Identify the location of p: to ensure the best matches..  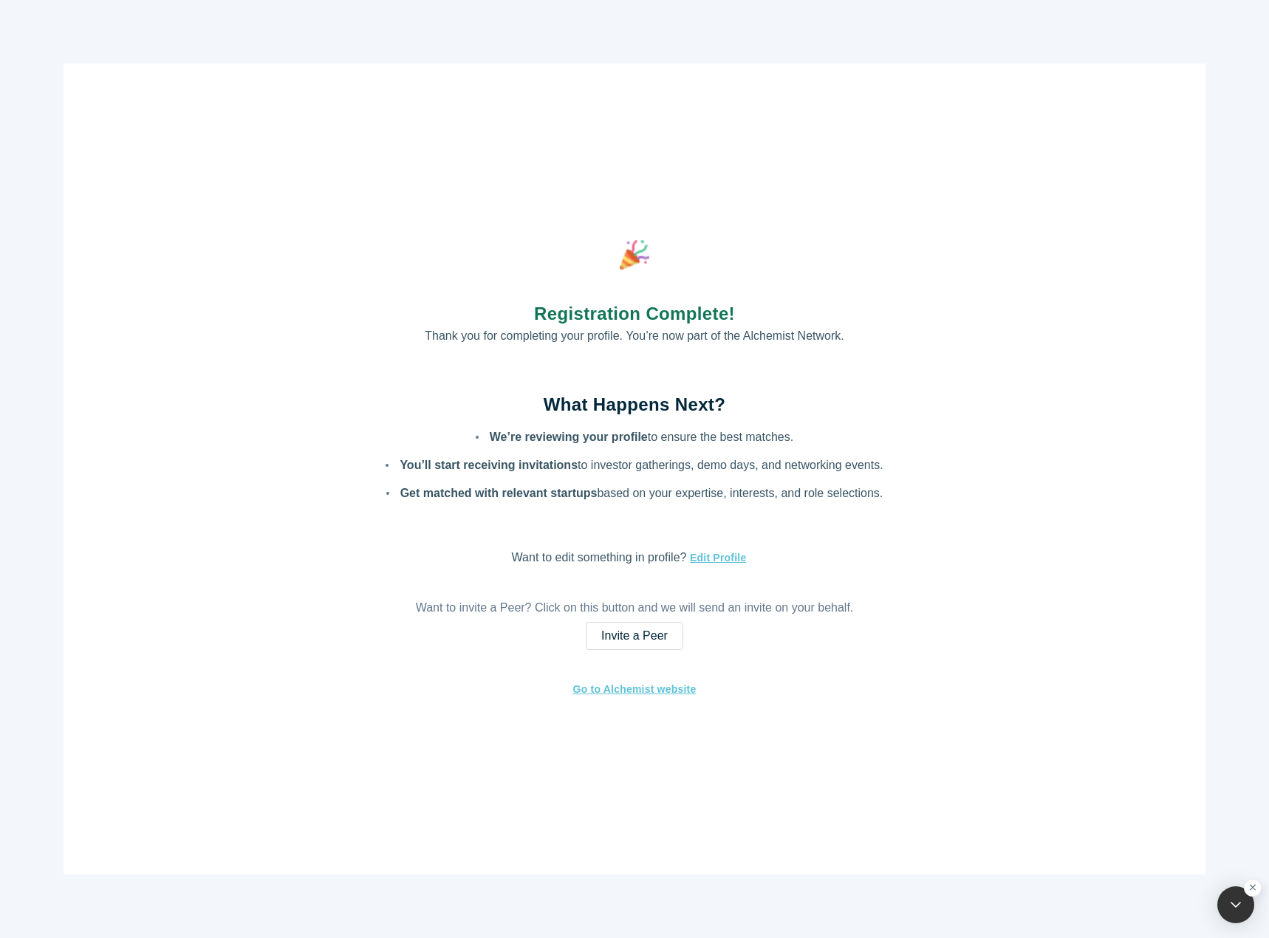
(641, 437).